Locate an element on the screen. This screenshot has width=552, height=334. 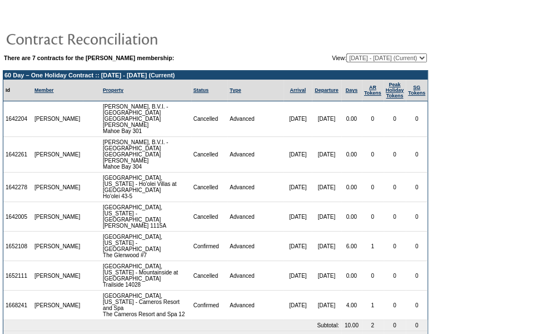
img: pgTtlContractReconciliation.gif is located at coordinates (117, 38).